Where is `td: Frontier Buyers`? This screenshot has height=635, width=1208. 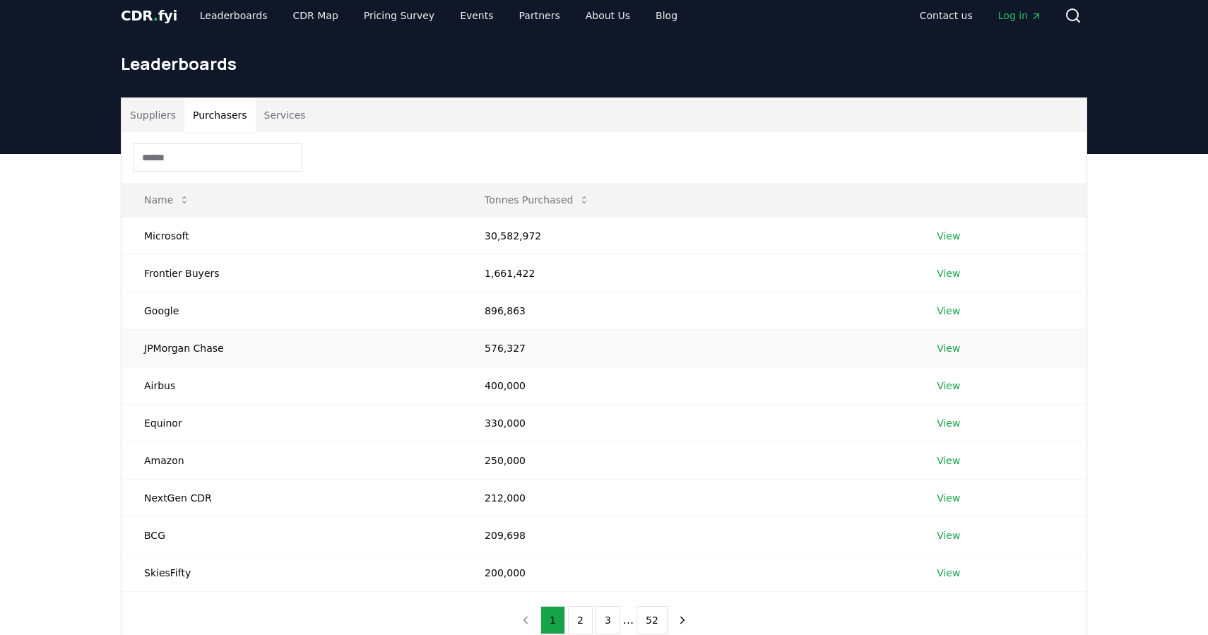
td: Frontier Buyers is located at coordinates (292, 273).